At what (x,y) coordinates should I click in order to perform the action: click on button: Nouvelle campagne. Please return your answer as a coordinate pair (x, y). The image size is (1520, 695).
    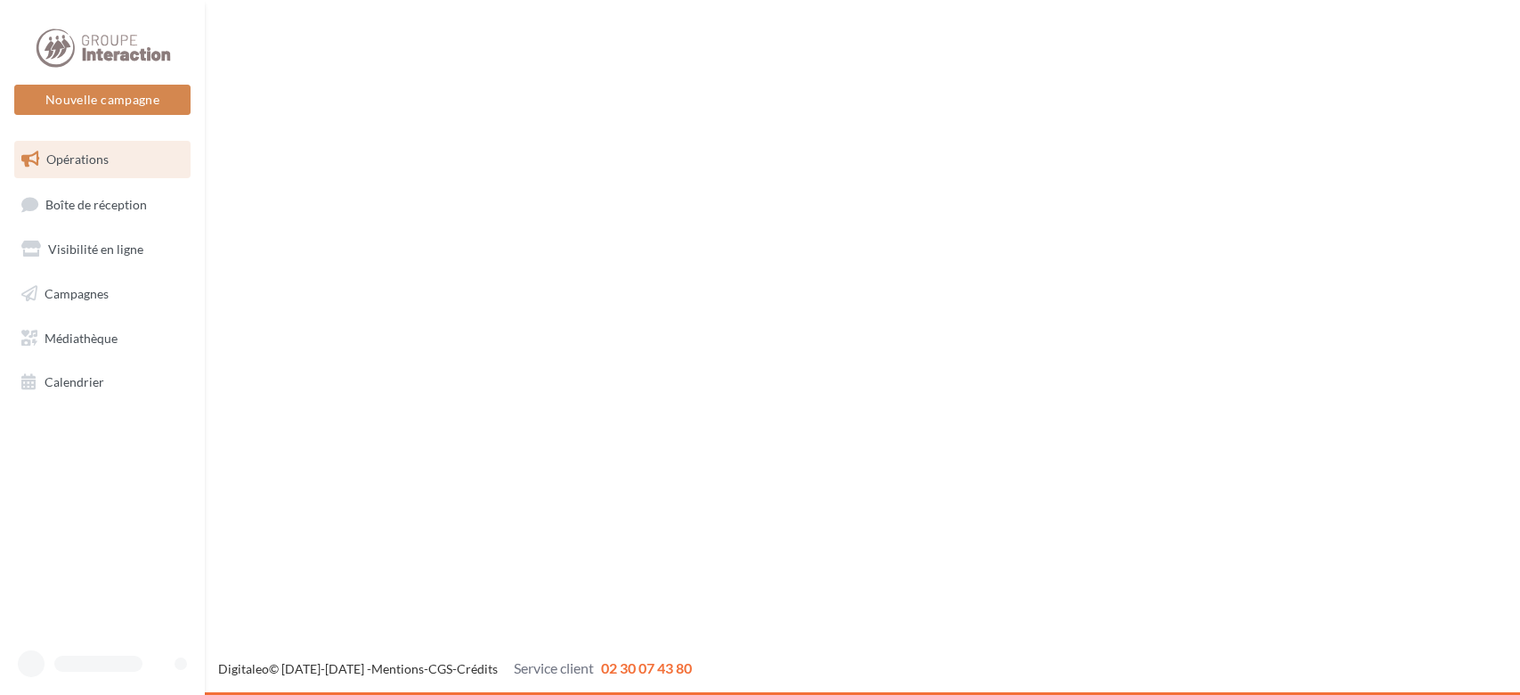
    Looking at the image, I should click on (102, 100).